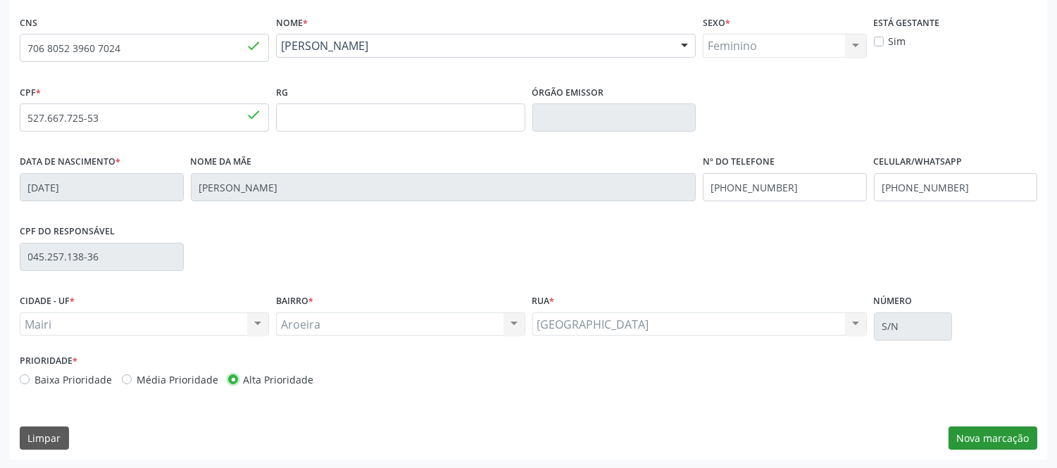 The height and width of the screenshot is (468, 1057). Describe the element at coordinates (897, 41) in the screenshot. I see `label: Sim` at that location.